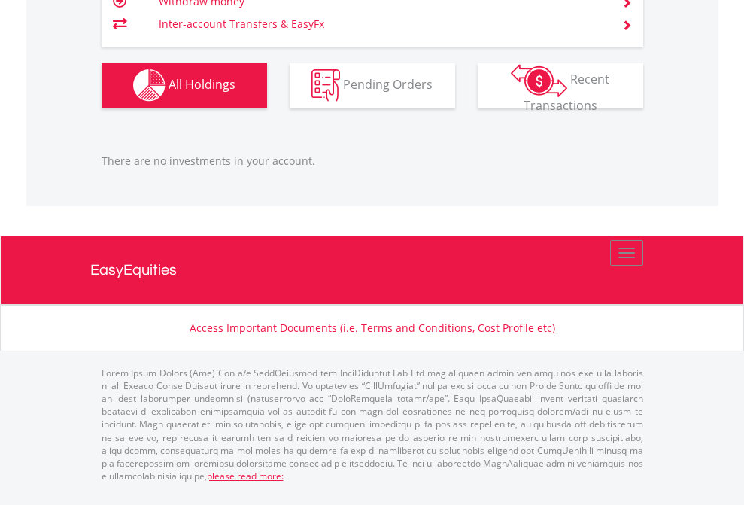  Describe the element at coordinates (326, 85) in the screenshot. I see `img: pending_instructions-wht.png` at that location.